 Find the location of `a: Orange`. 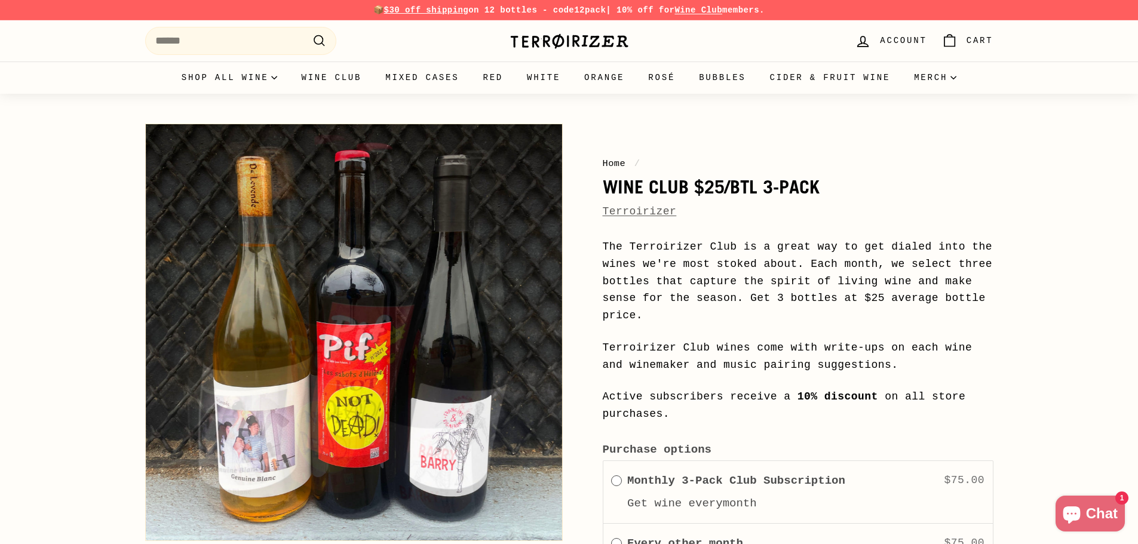

a: Orange is located at coordinates (604, 78).